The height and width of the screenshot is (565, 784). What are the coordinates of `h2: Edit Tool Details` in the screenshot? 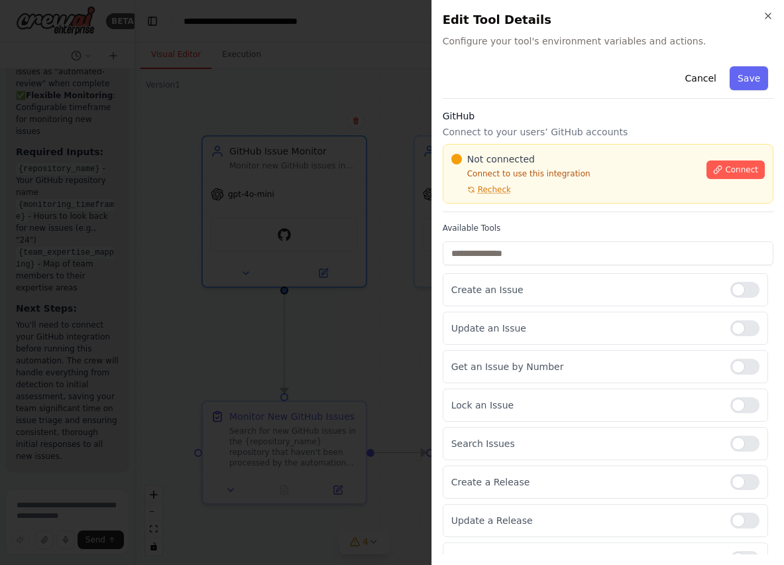 It's located at (608, 20).